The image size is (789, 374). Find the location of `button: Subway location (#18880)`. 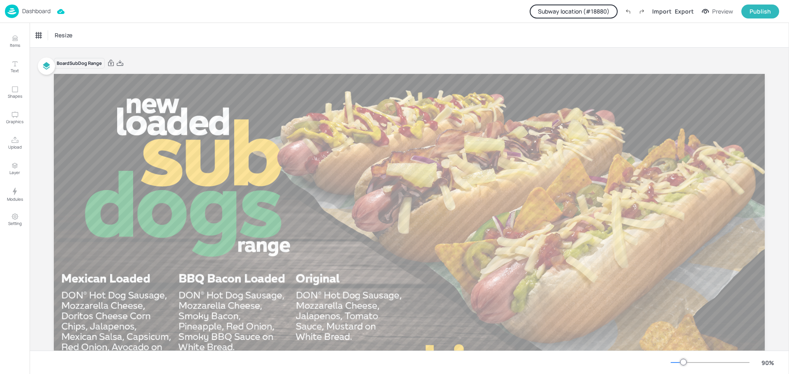

button: Subway location (#18880) is located at coordinates (574, 12).